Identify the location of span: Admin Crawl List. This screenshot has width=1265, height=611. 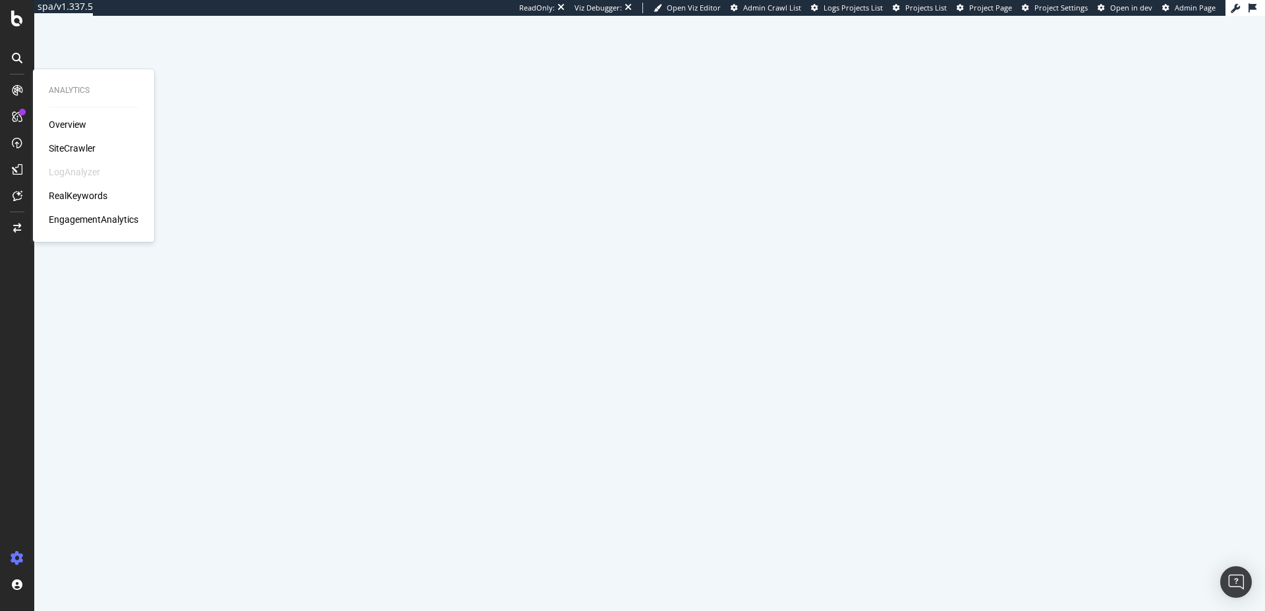
(772, 7).